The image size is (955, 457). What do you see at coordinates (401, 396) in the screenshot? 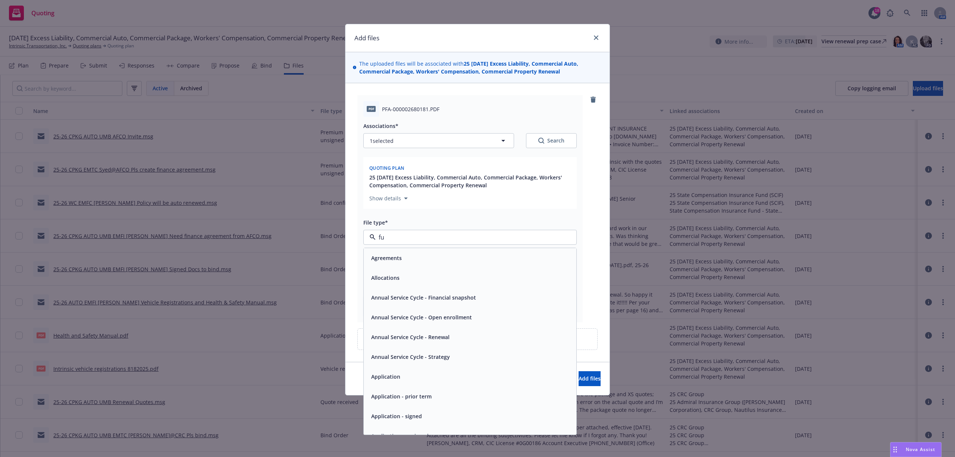
I see `span: Application - prior term` at bounding box center [401, 396].